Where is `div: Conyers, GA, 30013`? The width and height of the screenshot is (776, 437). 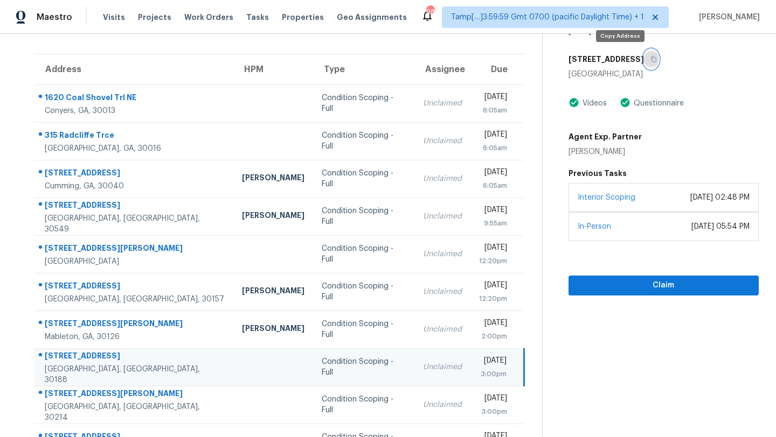 div: Conyers, GA, 30013 is located at coordinates (135, 111).